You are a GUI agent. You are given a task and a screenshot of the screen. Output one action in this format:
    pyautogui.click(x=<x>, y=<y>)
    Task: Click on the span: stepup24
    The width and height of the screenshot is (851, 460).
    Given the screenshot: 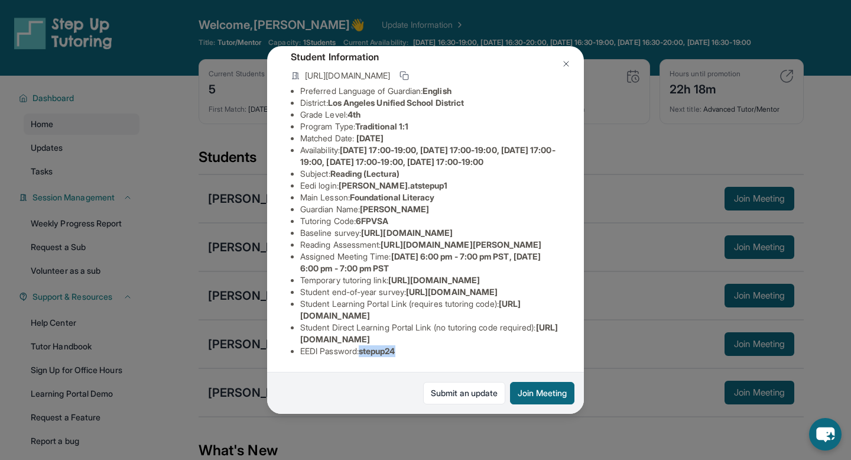 What is the action you would take?
    pyautogui.click(x=377, y=350)
    